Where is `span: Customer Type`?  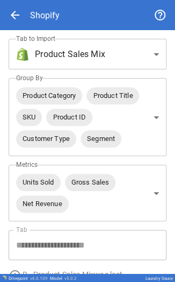 span: Customer Type is located at coordinates (46, 138).